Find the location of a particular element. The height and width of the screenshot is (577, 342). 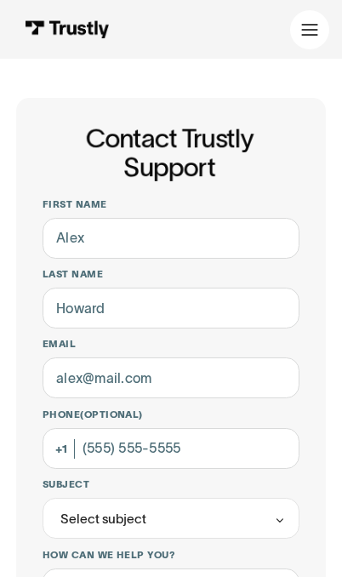

label: First name is located at coordinates (171, 204).